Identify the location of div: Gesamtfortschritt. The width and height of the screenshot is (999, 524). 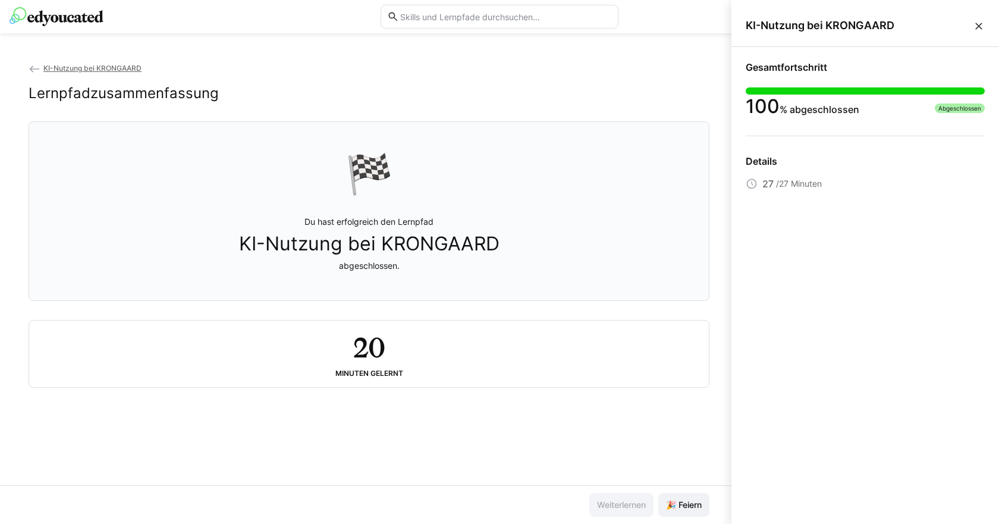
(865, 67).